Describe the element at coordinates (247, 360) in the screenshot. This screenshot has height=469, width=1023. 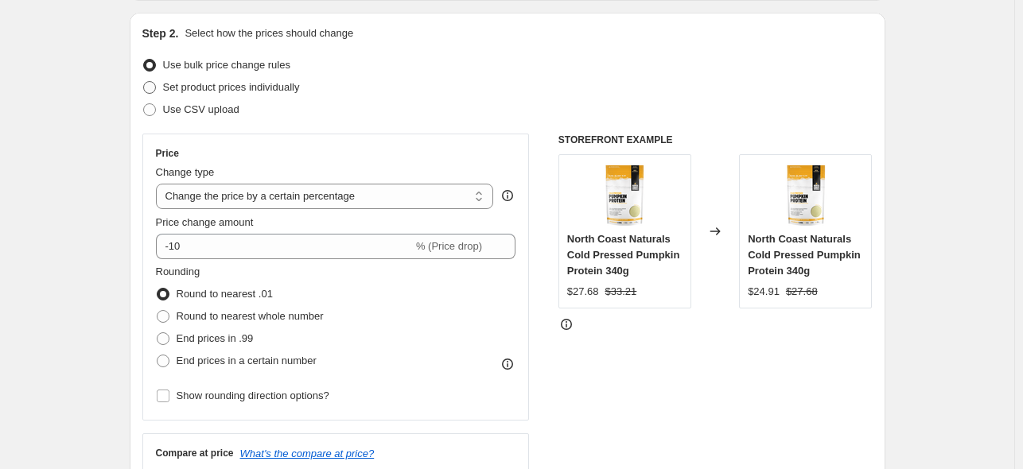
I see `span: End prices in a certain number` at that location.